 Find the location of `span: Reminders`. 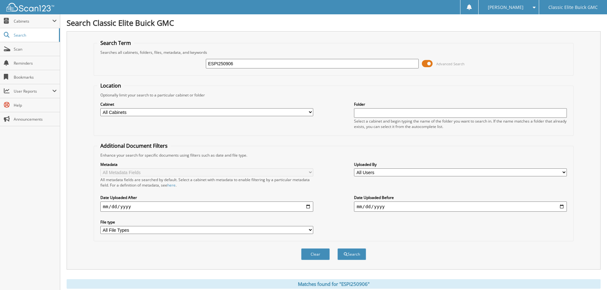

span: Reminders is located at coordinates (35, 63).